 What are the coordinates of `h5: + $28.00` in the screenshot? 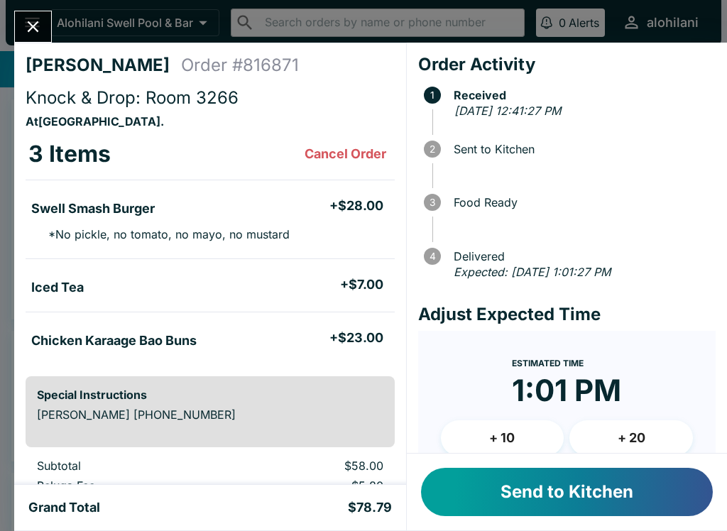 It's located at (357, 206).